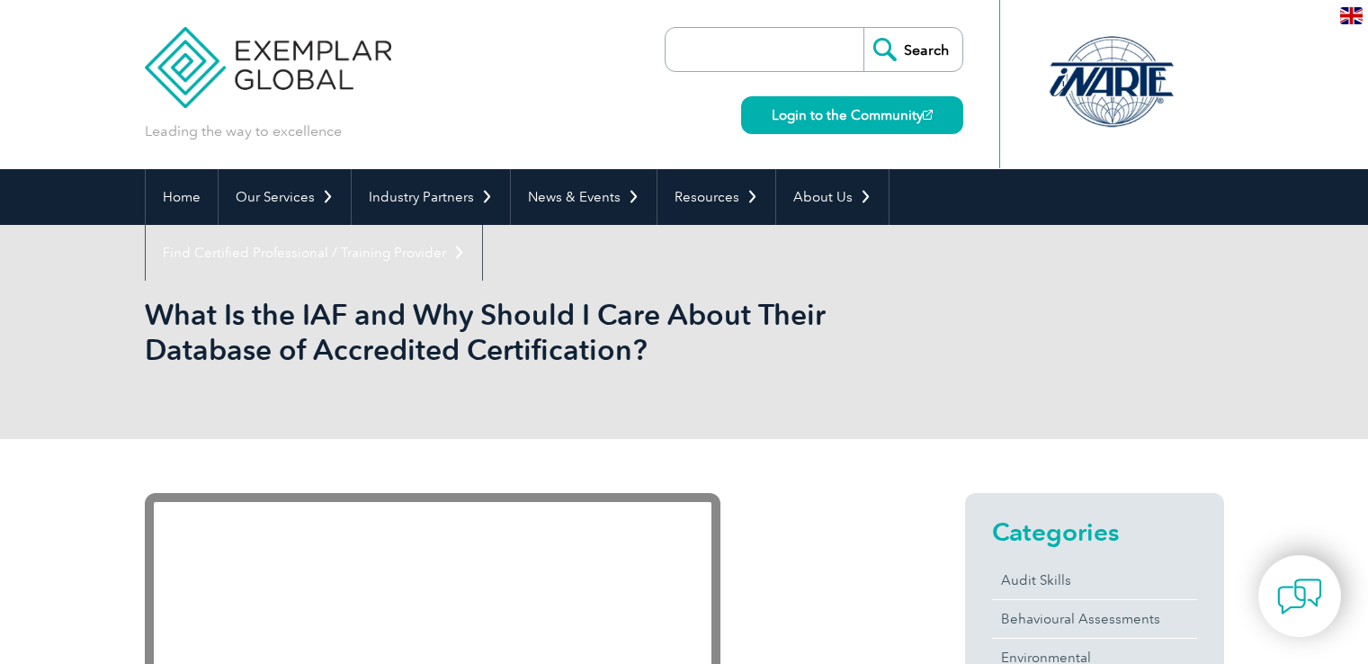  Describe the element at coordinates (913, 49) in the screenshot. I see `input: Search` at that location.